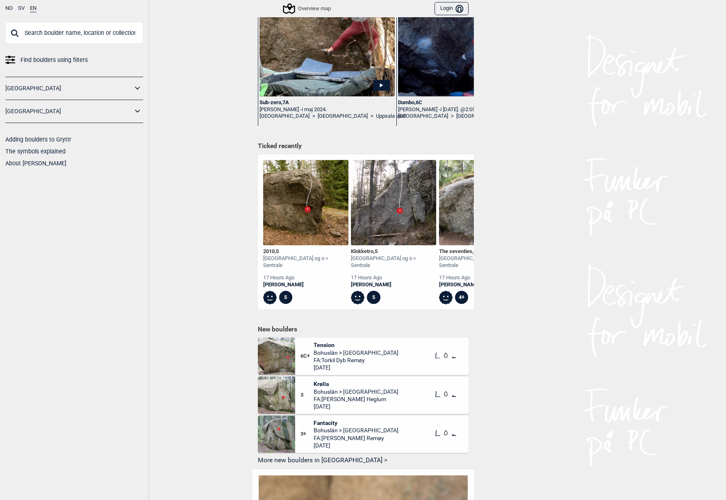 Image resolution: width=726 pixels, height=500 pixels. What do you see at coordinates (363, 146) in the screenshot?
I see `h1: Ticked recently` at bounding box center [363, 146].